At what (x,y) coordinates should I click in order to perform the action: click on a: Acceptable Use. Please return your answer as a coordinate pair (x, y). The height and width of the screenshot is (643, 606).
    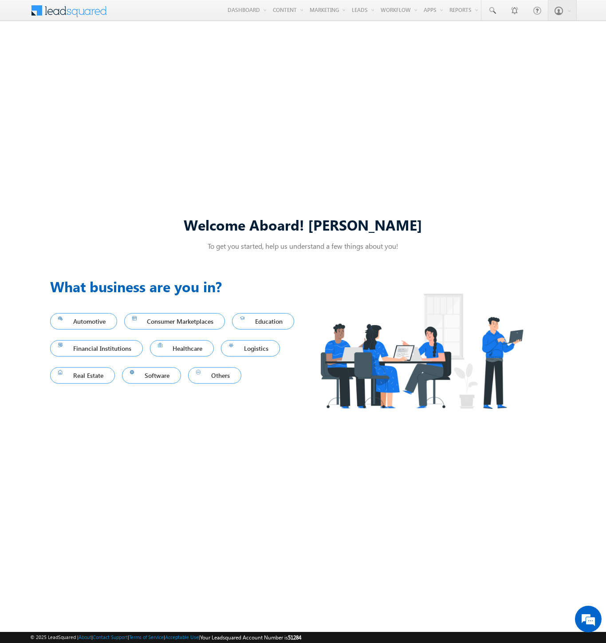
    Looking at the image, I should click on (182, 637).